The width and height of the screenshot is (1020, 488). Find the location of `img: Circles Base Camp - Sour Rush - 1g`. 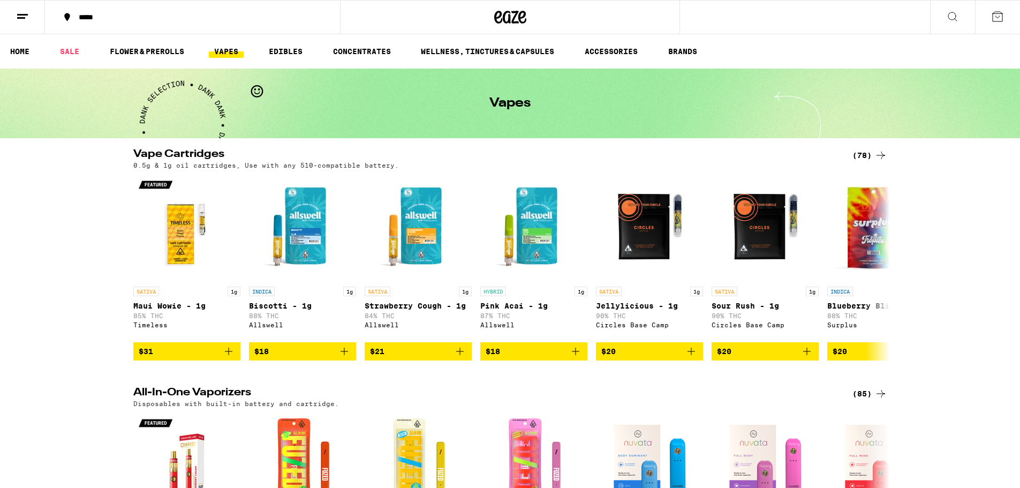

img: Circles Base Camp - Sour Rush - 1g is located at coordinates (765, 228).